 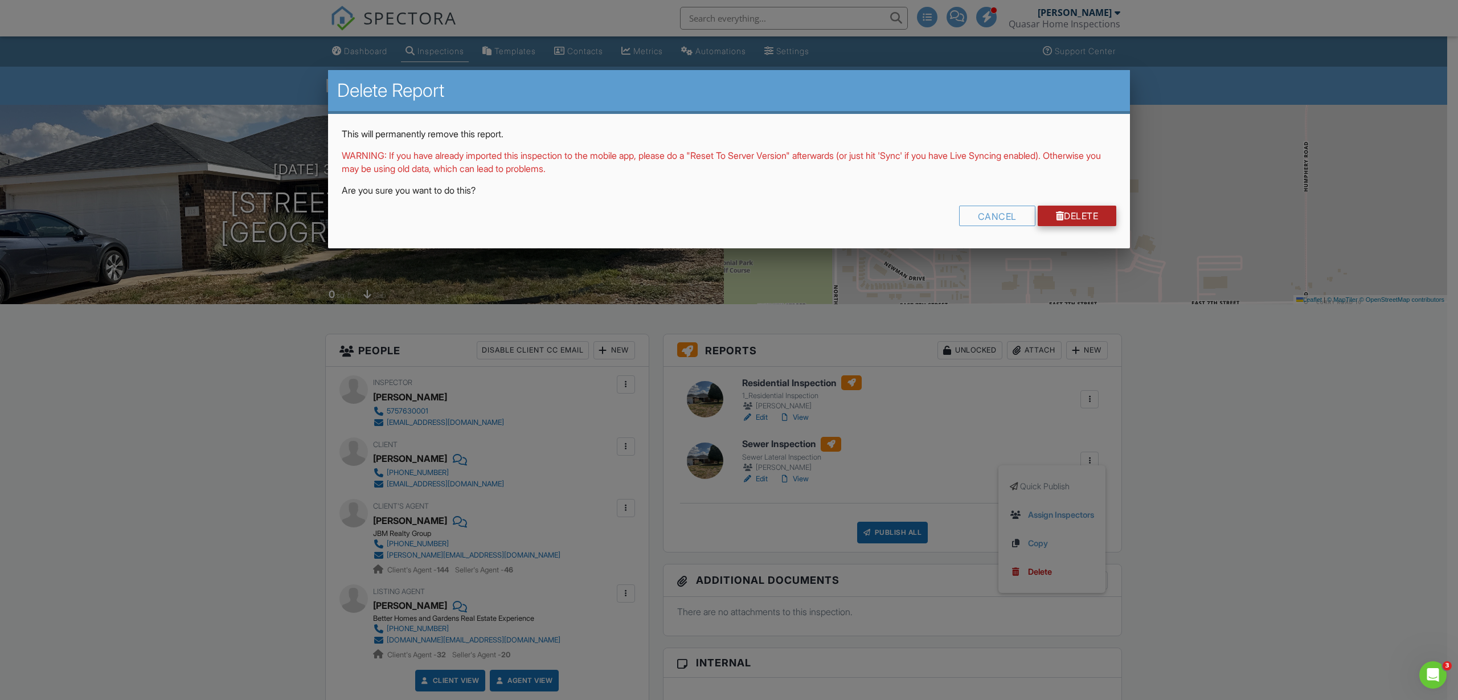 I want to click on h2: Delete Report, so click(x=729, y=91).